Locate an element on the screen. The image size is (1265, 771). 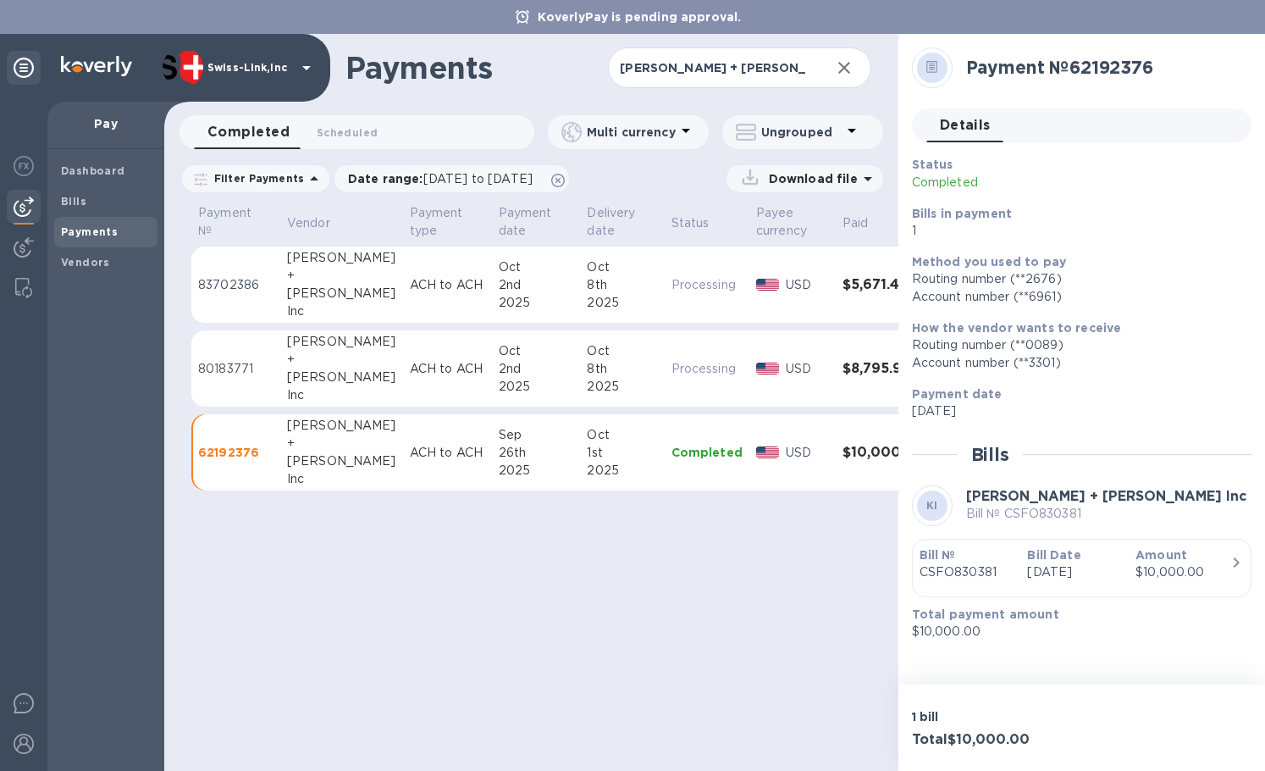
h3: Total $10,000.00 is located at coordinates (994, 739).